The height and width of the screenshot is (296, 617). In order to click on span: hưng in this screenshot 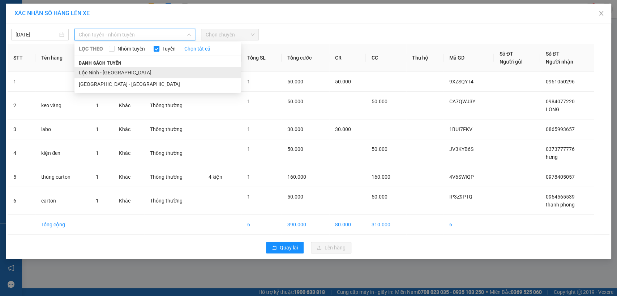, I will do `click(552, 157)`.